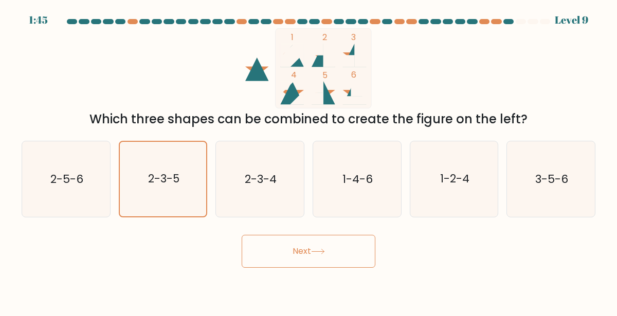  What do you see at coordinates (571, 20) in the screenshot?
I see `div: Level 9` at bounding box center [571, 20].